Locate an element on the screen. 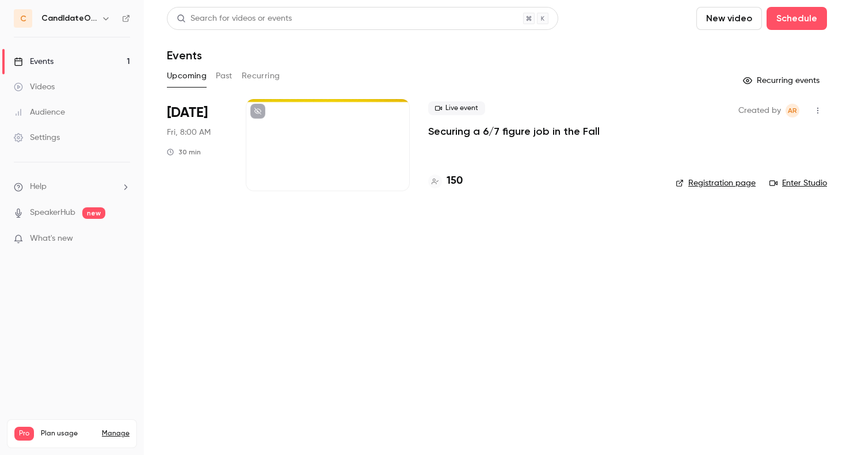 This screenshot has height=455, width=850. h6: CandIdateOps is located at coordinates (69, 18).